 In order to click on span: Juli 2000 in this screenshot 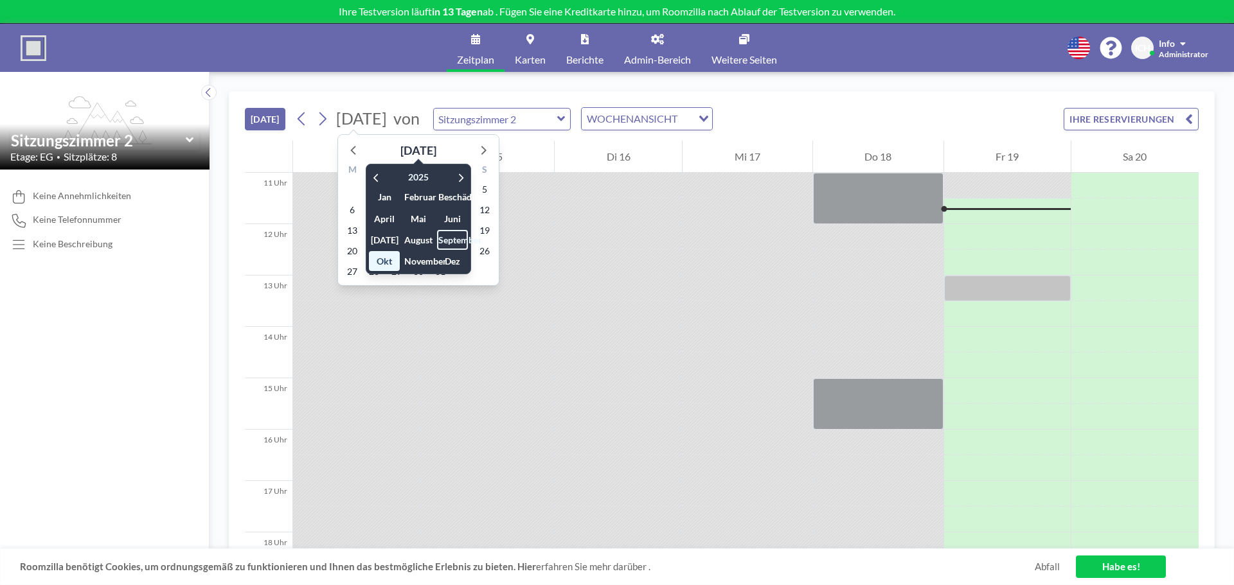, I will do `click(384, 240)`.